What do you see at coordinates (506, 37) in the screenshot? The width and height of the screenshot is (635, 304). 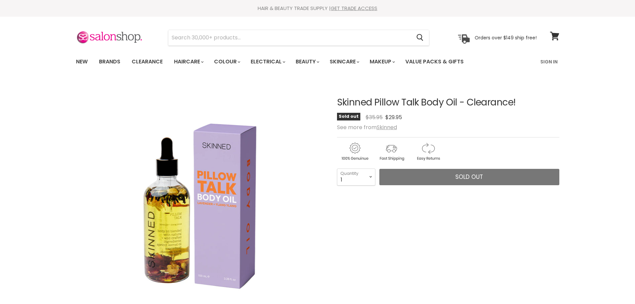 I see `p: Orders over $149 ship free!` at bounding box center [506, 37].